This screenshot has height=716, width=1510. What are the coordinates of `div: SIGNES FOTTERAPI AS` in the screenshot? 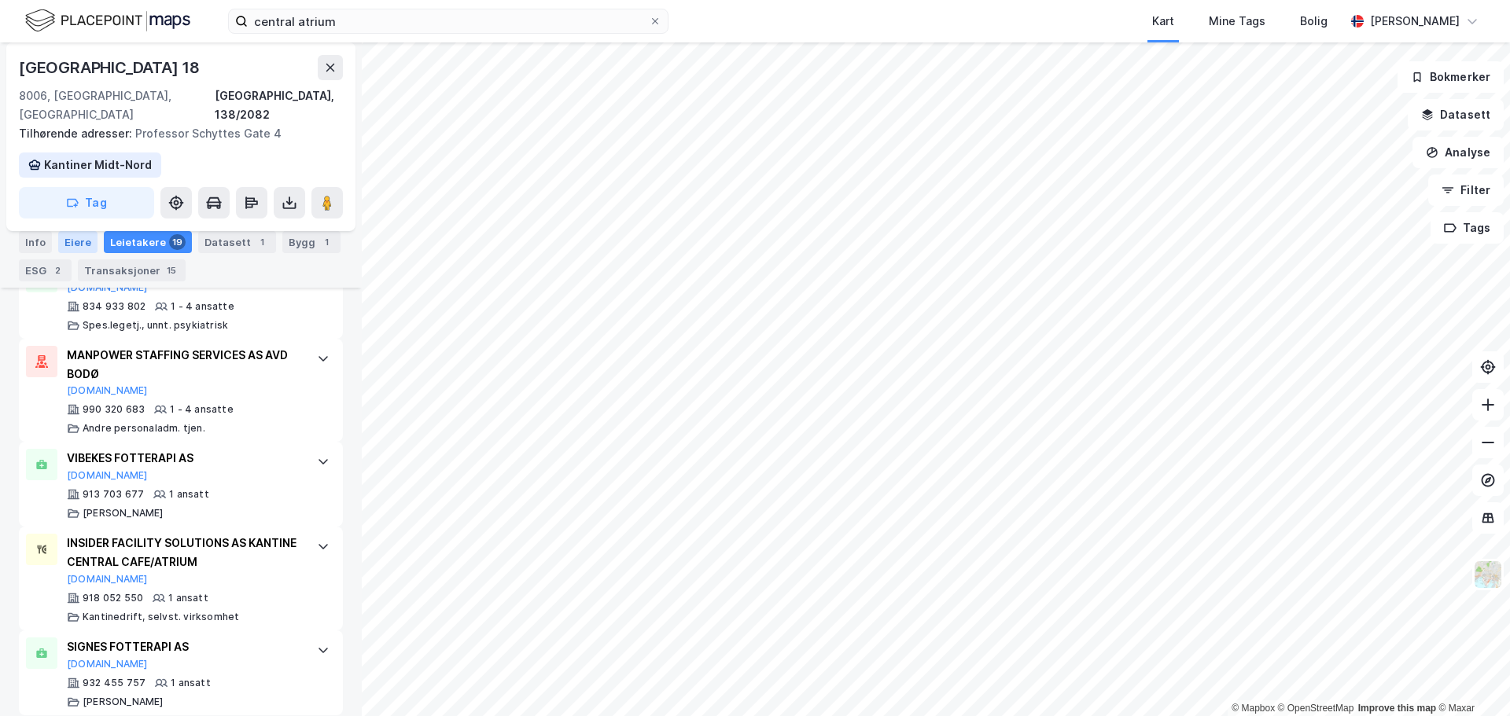 It's located at (184, 647).